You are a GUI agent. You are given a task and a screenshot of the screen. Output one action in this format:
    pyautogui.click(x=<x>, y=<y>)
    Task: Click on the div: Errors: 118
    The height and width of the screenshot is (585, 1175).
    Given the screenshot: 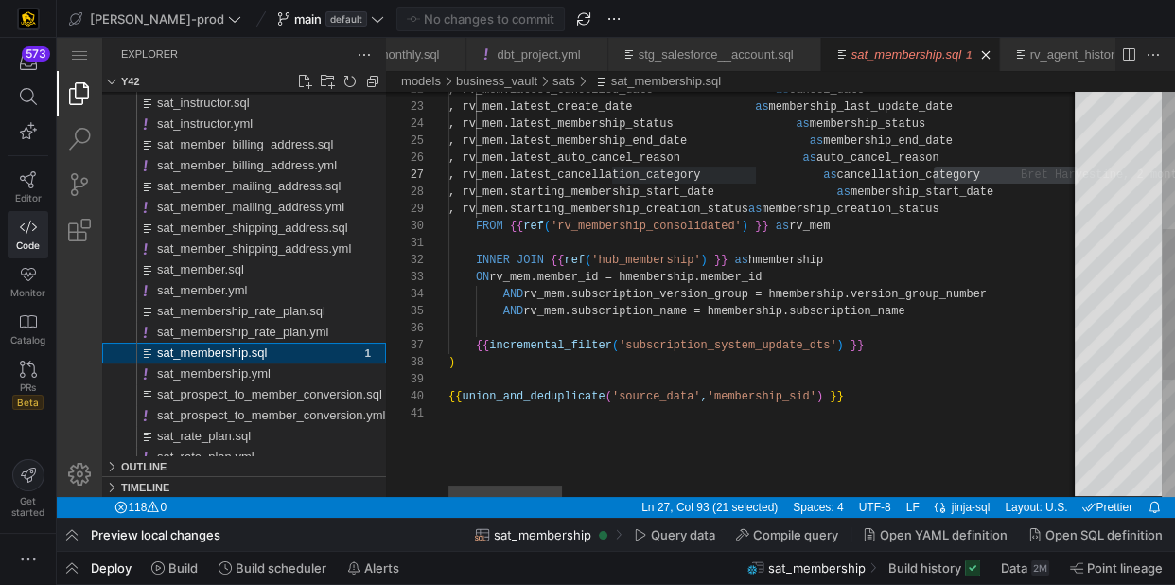 What is the action you would take?
    pyautogui.click(x=83, y=469)
    